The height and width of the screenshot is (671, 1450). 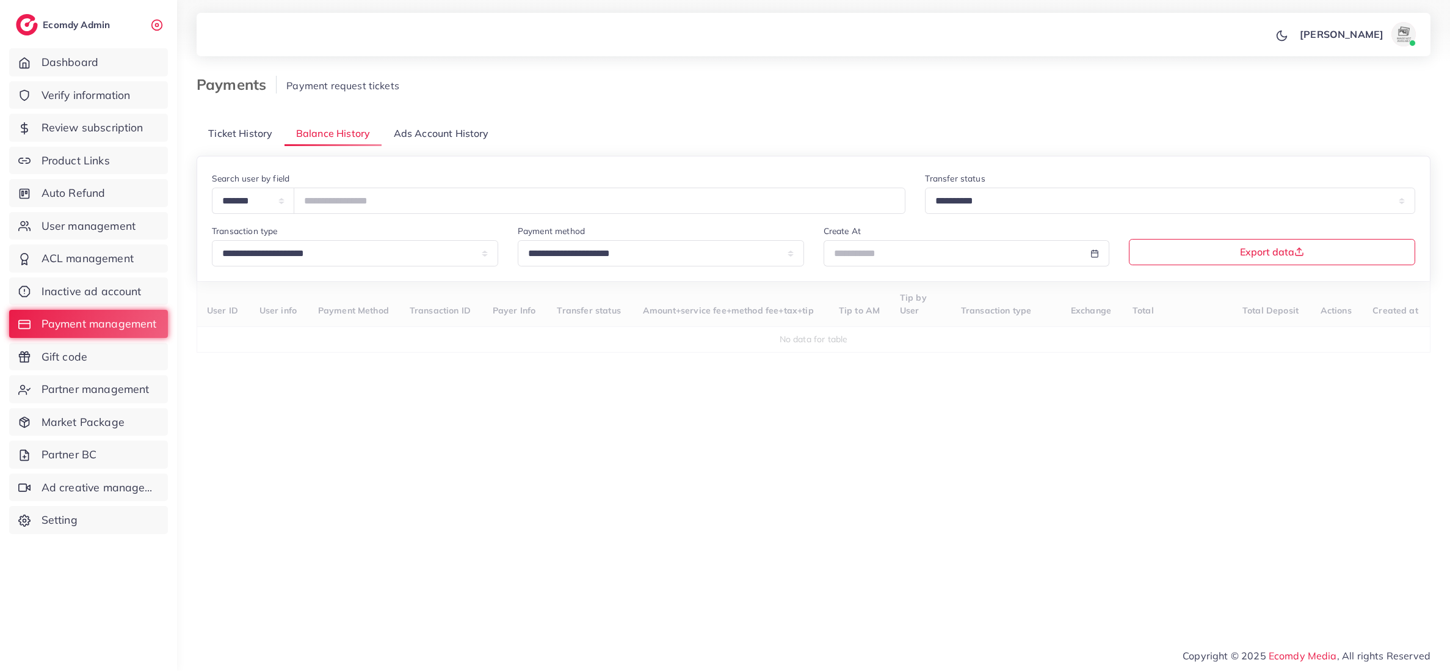 What do you see at coordinates (27, 24) in the screenshot?
I see `img: logo` at bounding box center [27, 24].